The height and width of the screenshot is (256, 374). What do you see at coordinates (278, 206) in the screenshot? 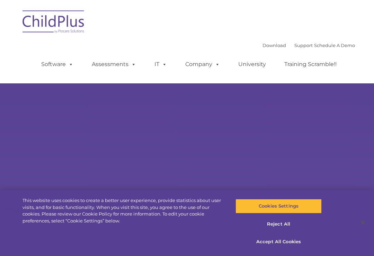
I see `button: Cookies Settings` at bounding box center [278, 206].